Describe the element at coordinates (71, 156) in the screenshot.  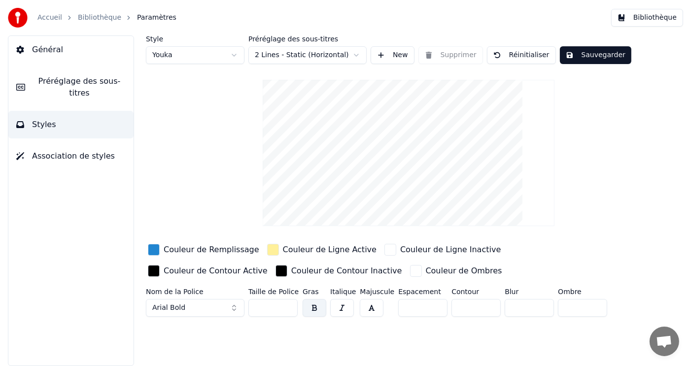
I see `button: Association de styles` at that location.